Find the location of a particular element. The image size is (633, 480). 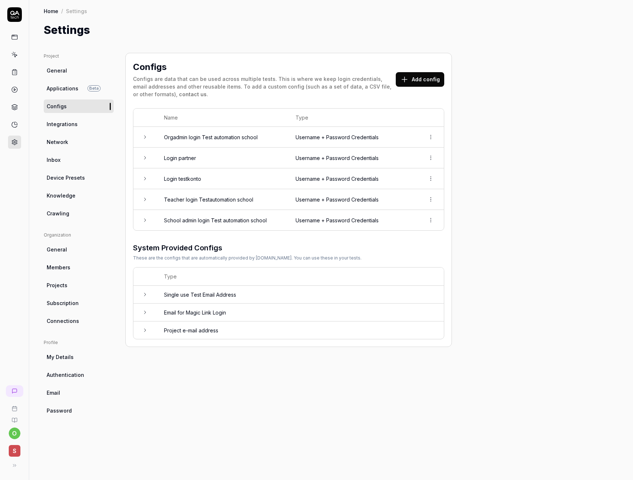

span: Device Presets is located at coordinates (66, 178).